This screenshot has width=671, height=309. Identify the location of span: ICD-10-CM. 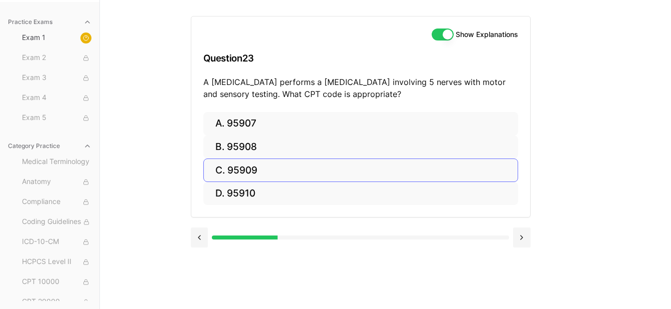
(56, 242).